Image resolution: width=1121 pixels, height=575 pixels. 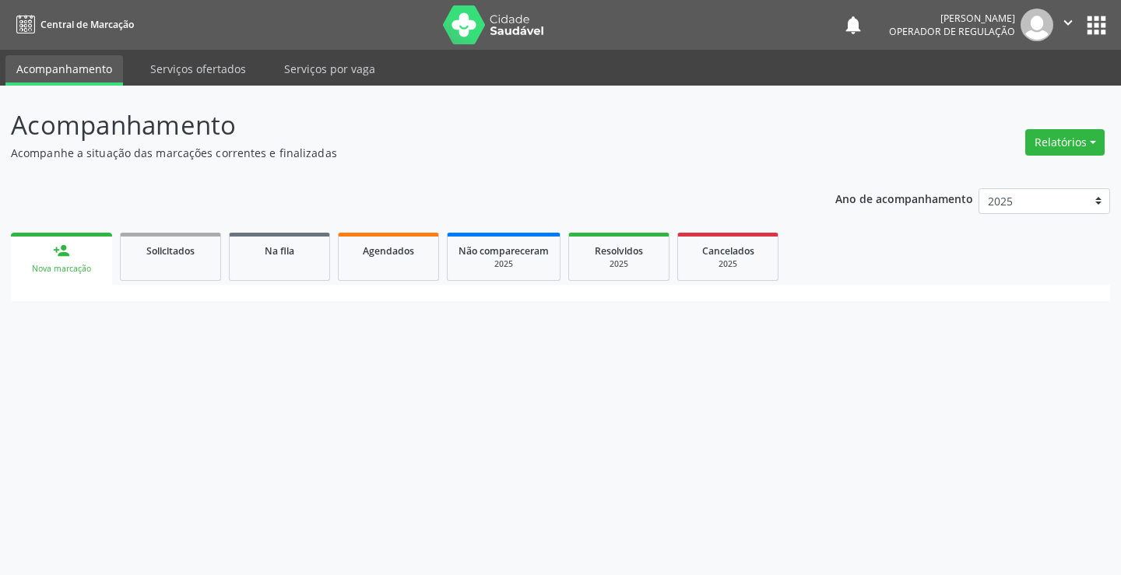 What do you see at coordinates (952, 31) in the screenshot?
I see `span: Operador de regulação` at bounding box center [952, 31].